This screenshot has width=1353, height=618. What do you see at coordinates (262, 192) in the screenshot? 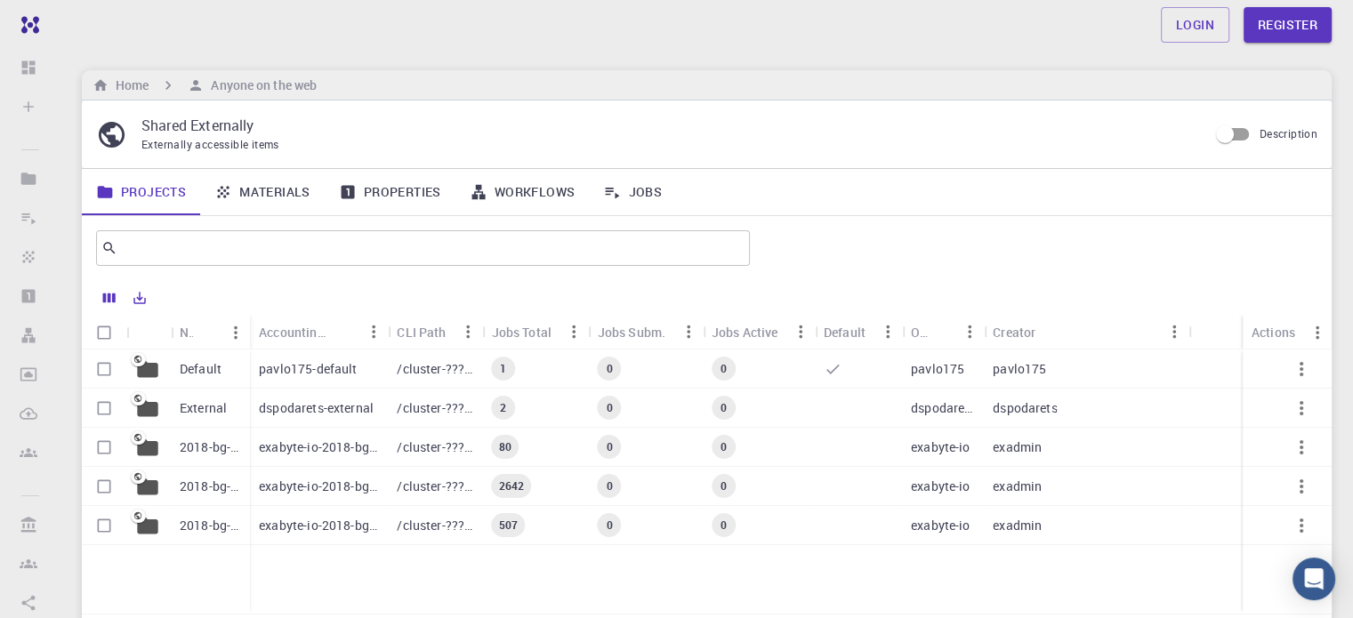
I see `a: Materials` at bounding box center [262, 192].